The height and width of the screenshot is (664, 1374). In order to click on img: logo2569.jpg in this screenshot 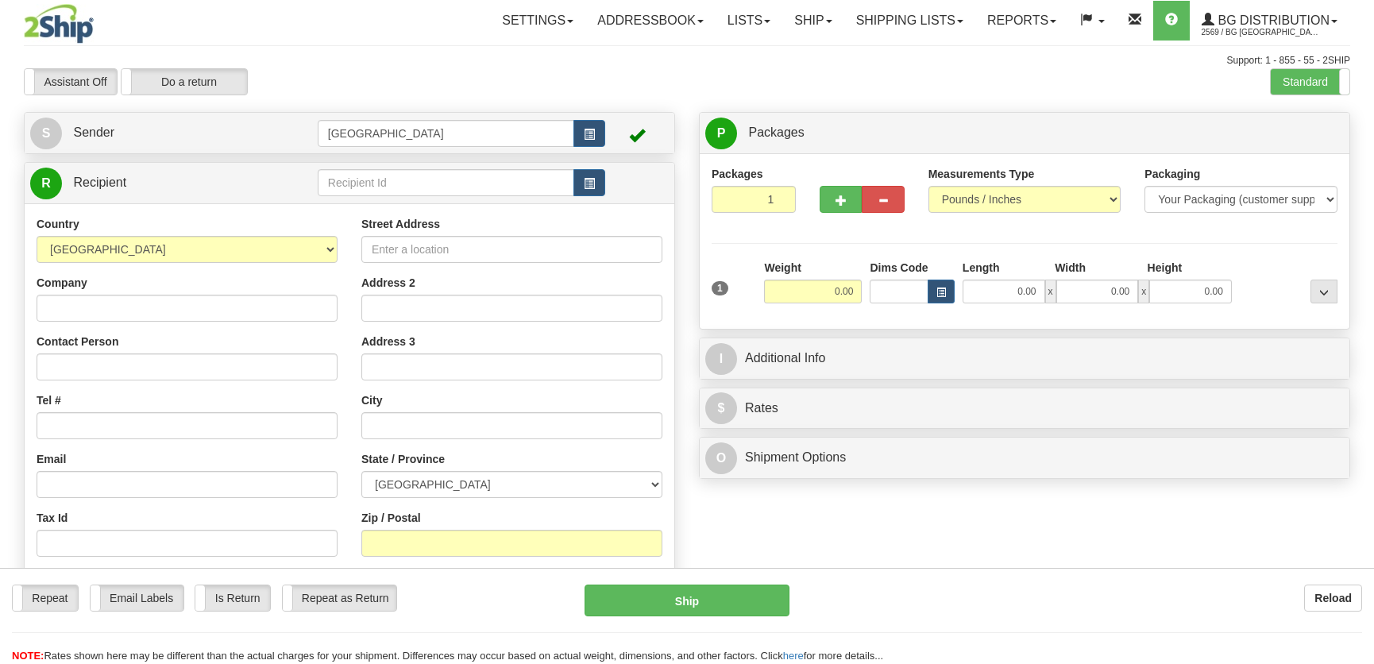, I will do `click(59, 24)`.